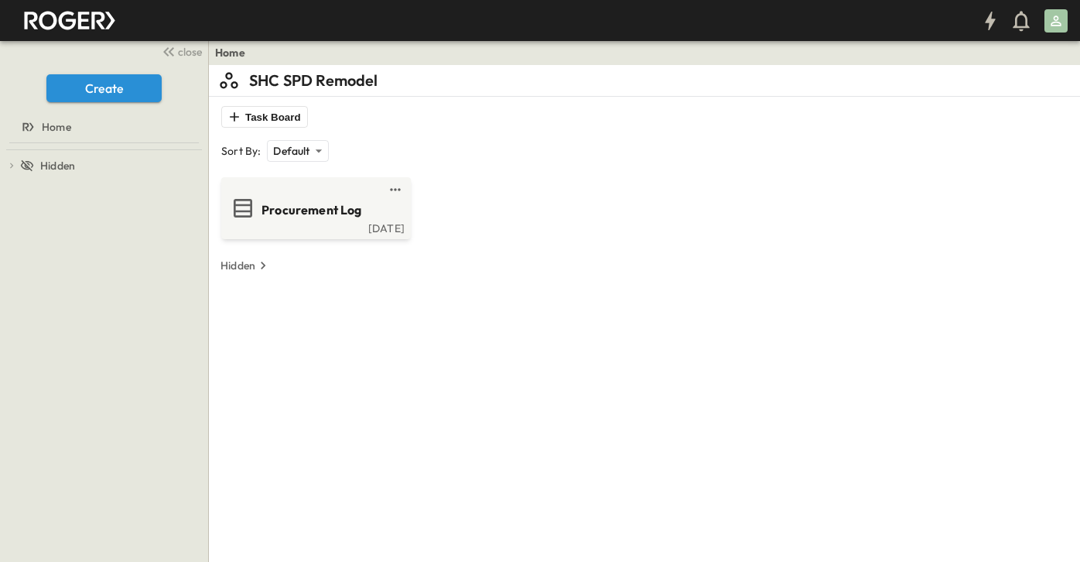  What do you see at coordinates (56, 127) in the screenshot?
I see `span: Home` at bounding box center [56, 127].